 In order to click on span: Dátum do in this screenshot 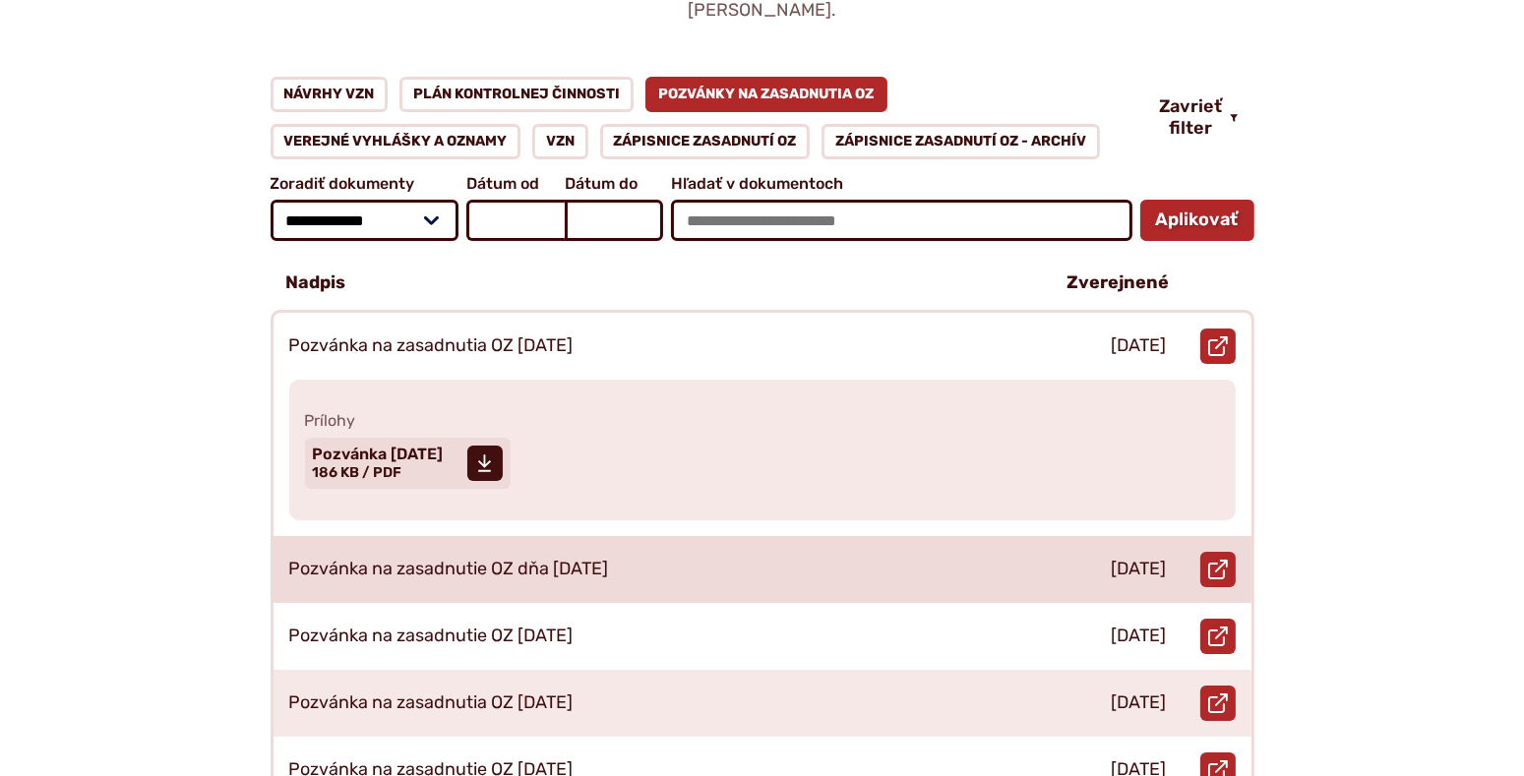, I will do `click(614, 184)`.